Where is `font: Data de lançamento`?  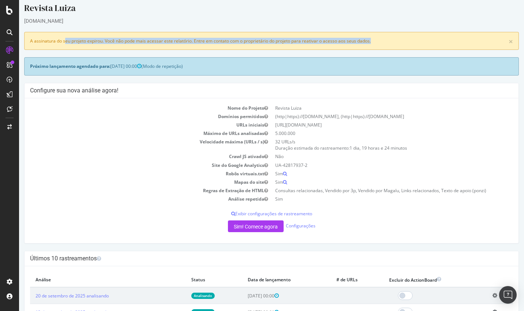
font: Data de lançamento is located at coordinates (250, 279).